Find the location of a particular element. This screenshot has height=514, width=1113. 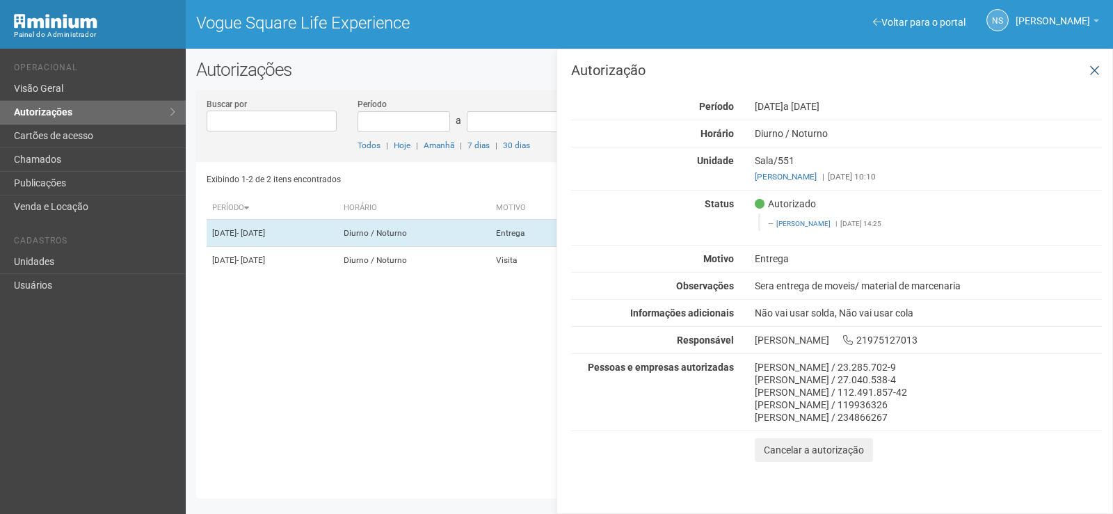

button: Cancelar a autorização is located at coordinates (814, 450).